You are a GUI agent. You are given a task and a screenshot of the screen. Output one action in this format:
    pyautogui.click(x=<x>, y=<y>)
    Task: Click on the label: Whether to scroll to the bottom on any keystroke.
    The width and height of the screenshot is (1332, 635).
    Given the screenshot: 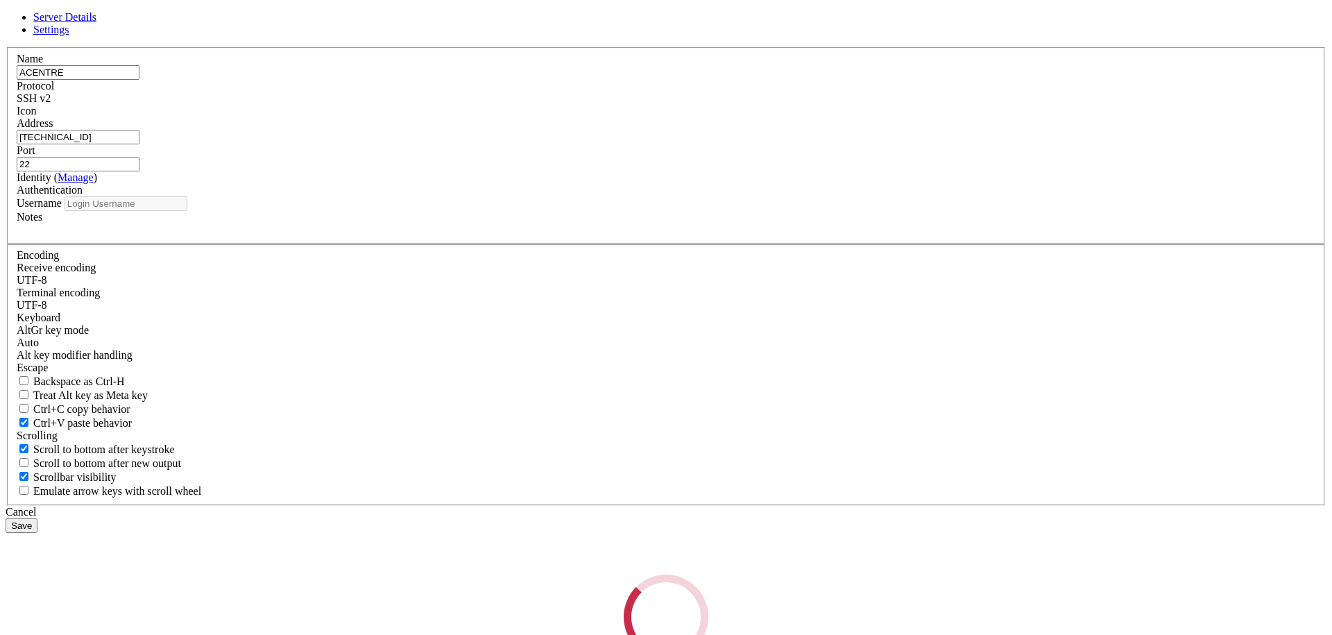 What is the action you would take?
    pyautogui.click(x=96, y=449)
    